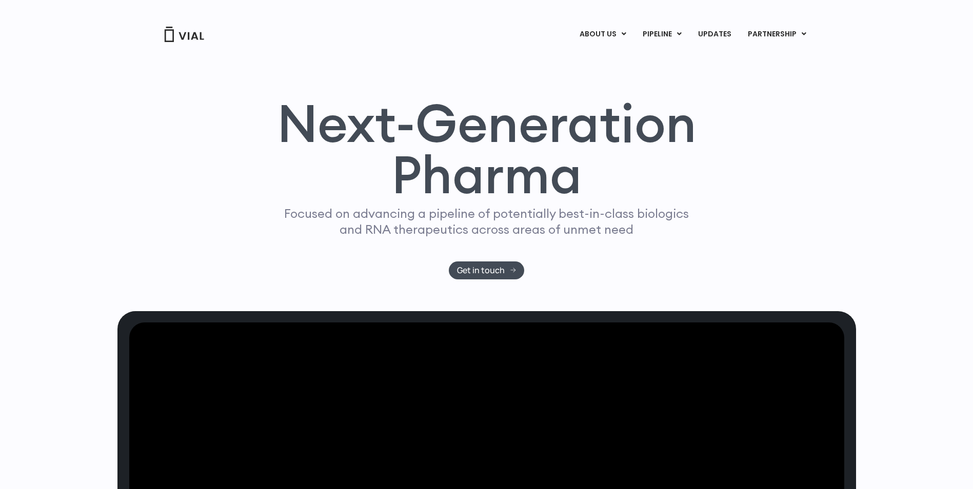 The image size is (973, 489). Describe the element at coordinates (662, 34) in the screenshot. I see `a: PIPELINEMenu Toggle` at that location.